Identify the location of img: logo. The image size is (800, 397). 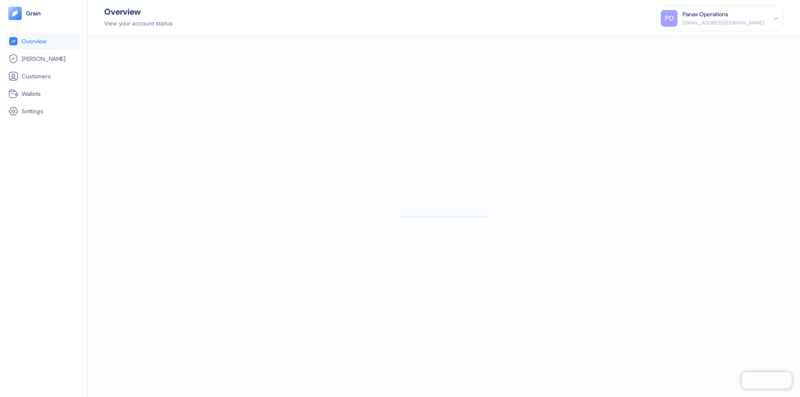
(33, 13).